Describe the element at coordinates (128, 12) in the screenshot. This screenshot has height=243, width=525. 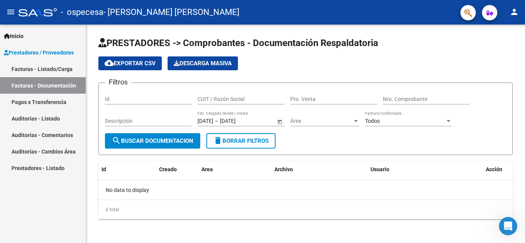
I see `button: Inicio` at that location.